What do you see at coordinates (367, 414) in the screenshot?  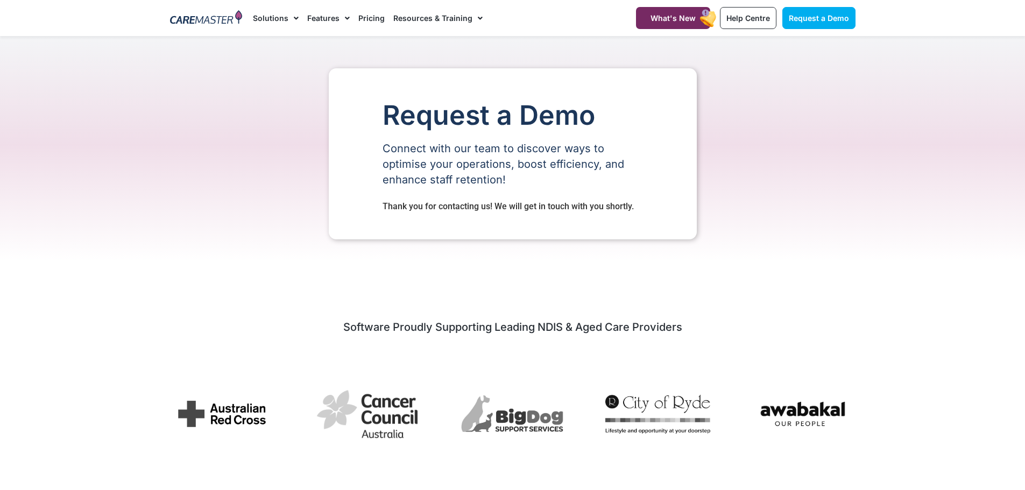 I see `img: Cancer Council Australia manages its provider services with CareMaster Software, offering compreh...` at bounding box center [367, 414].